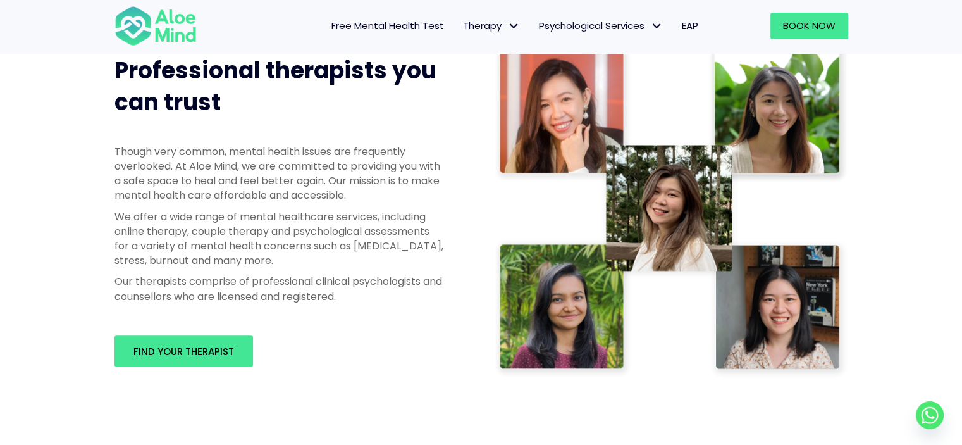  What do you see at coordinates (513, 26) in the screenshot?
I see `span: Therapy: submenu` at bounding box center [513, 26].